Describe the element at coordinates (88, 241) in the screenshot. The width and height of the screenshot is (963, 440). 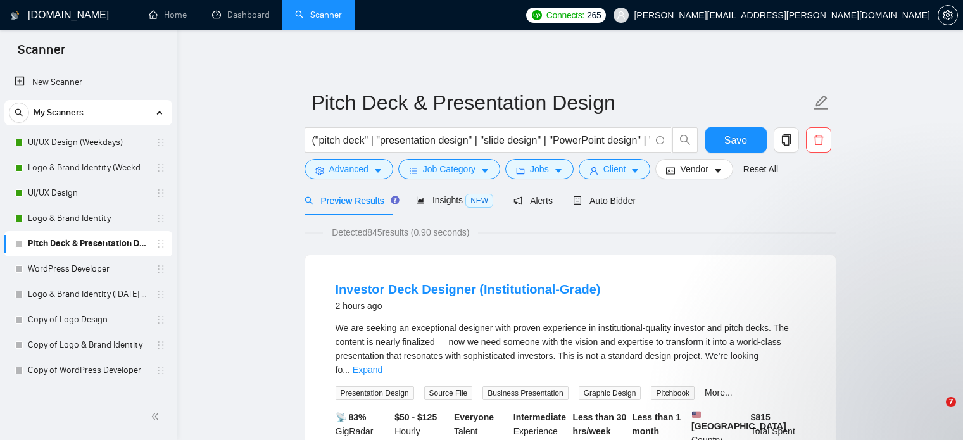
I see `li: My Scanners` at that location.